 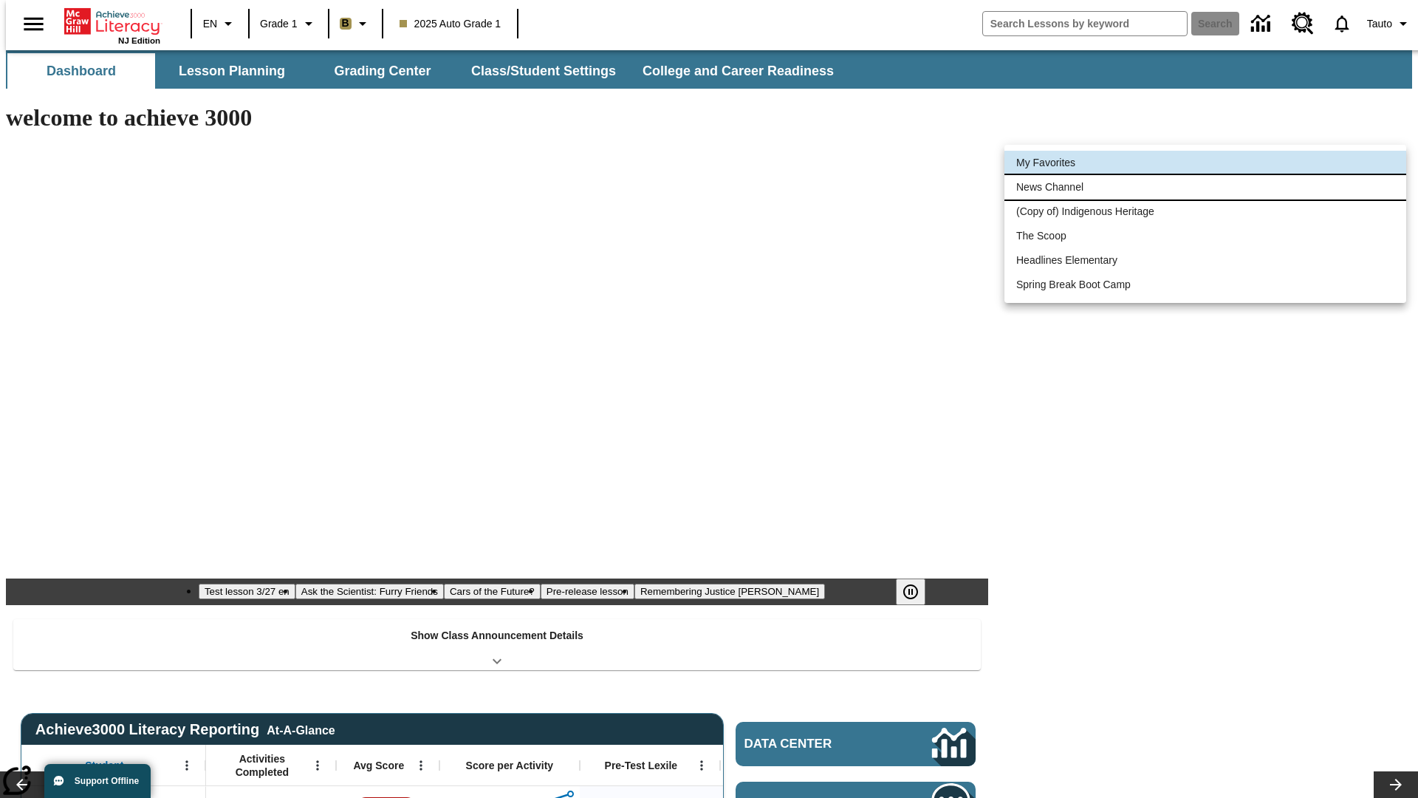 I want to click on li: Headlines Elementary, so click(x=1205, y=260).